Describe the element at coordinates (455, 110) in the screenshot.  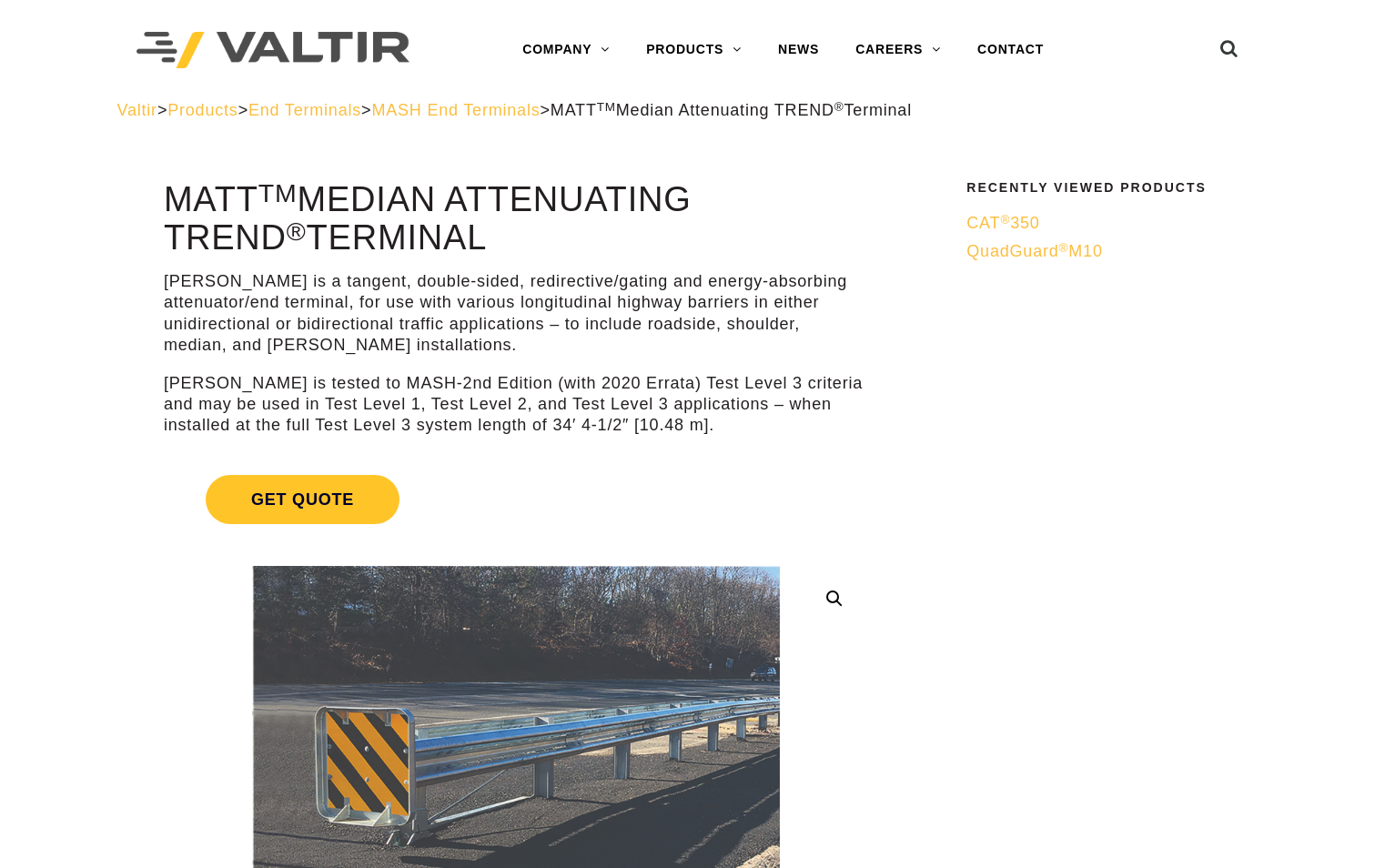
I see `span: MASH End Terminals` at that location.